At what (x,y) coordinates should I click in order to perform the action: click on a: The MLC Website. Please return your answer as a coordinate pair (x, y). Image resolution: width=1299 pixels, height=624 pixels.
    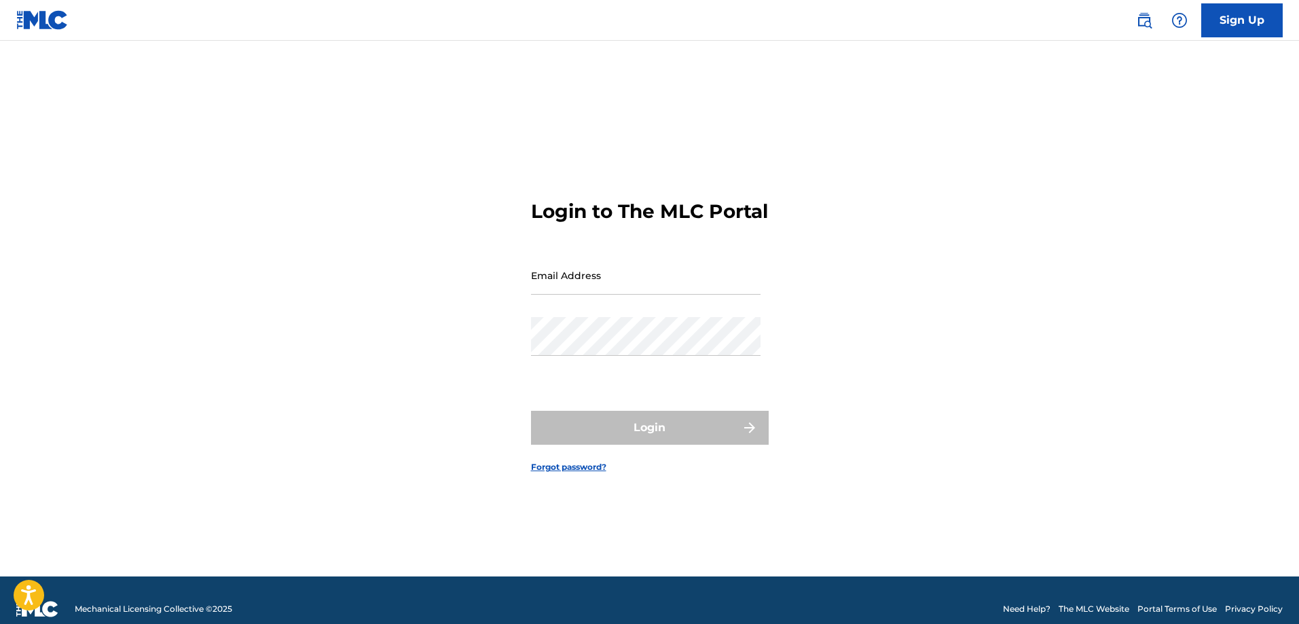
    Looking at the image, I should click on (1094, 609).